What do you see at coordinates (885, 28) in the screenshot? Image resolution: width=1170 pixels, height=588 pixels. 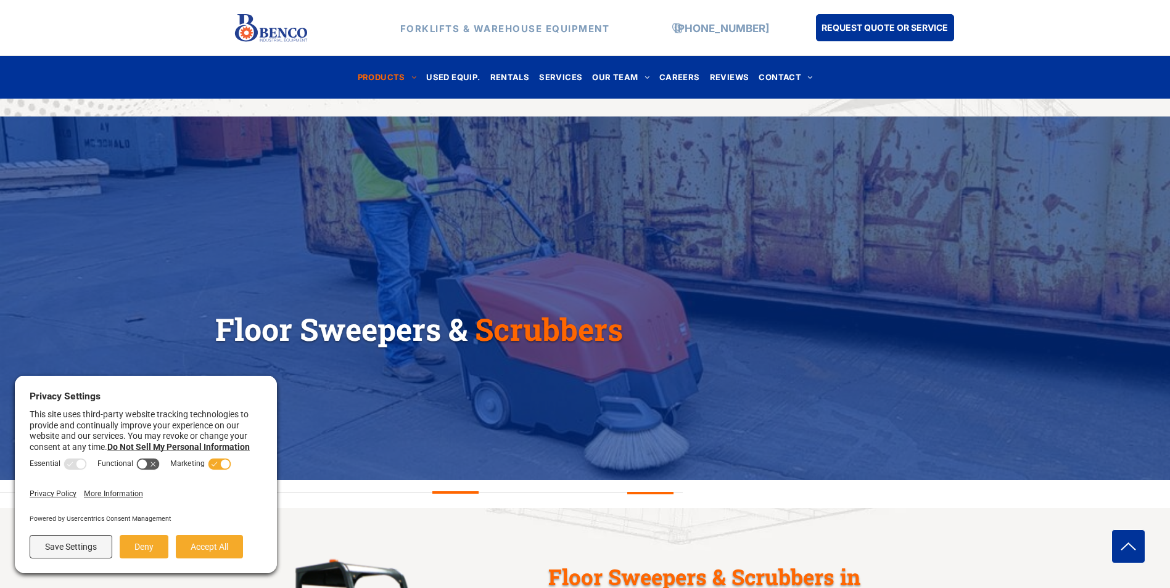 I see `a: REQUEST QUOTE OR SERVICE` at bounding box center [885, 28].